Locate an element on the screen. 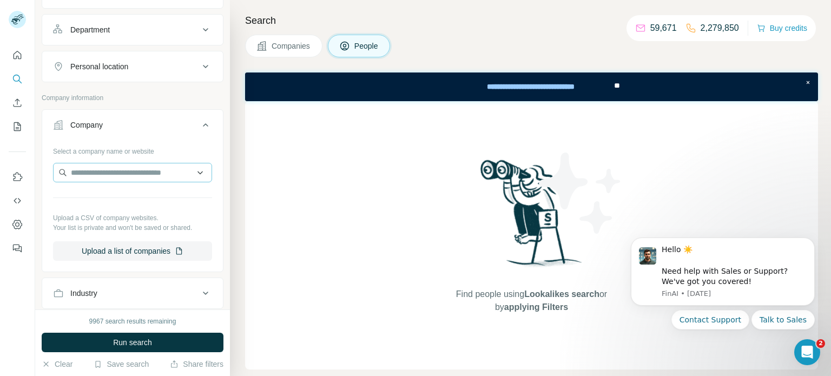  button: Feedback is located at coordinates (17, 248).